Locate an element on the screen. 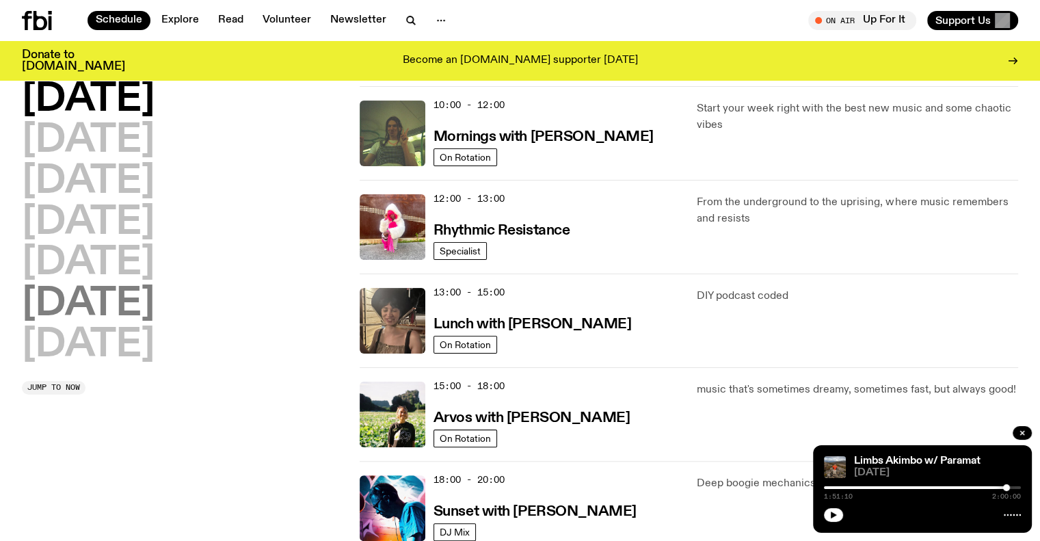 The width and height of the screenshot is (1040, 541). a: Read is located at coordinates (231, 21).